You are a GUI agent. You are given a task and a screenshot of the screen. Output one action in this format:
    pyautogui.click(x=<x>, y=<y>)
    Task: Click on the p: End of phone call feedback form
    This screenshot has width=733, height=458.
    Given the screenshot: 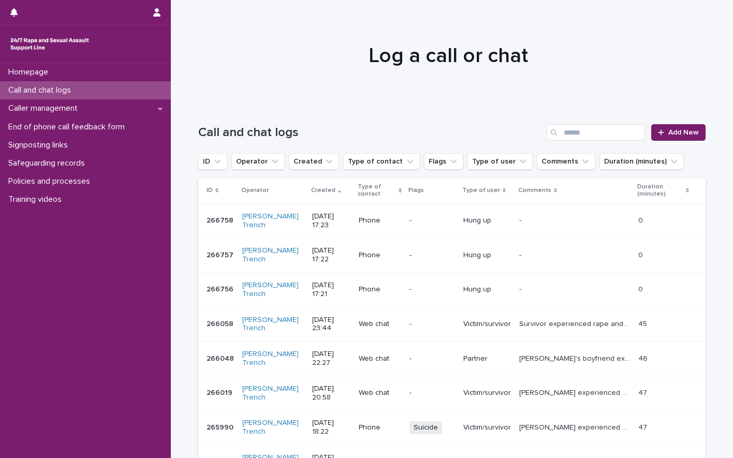 What is the action you would take?
    pyautogui.click(x=68, y=127)
    